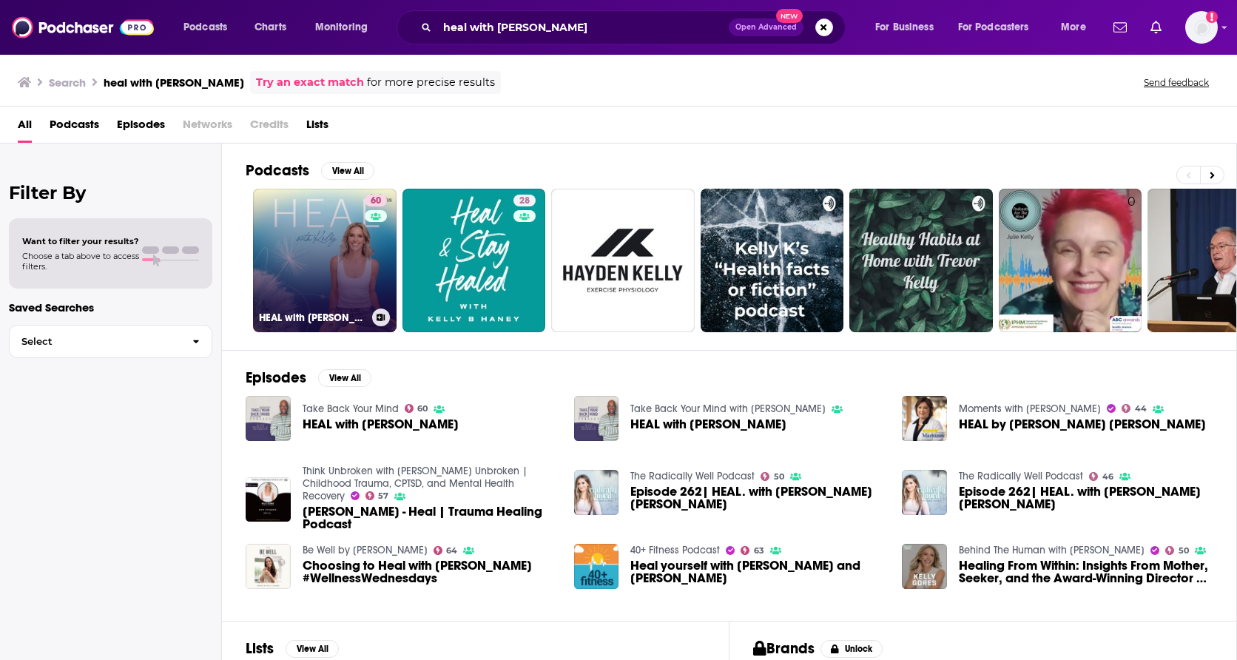 The width and height of the screenshot is (1237, 660). I want to click on img: Choosing to Heal with Dr. Kelly Brogan #WellnessWednesdays, so click(268, 566).